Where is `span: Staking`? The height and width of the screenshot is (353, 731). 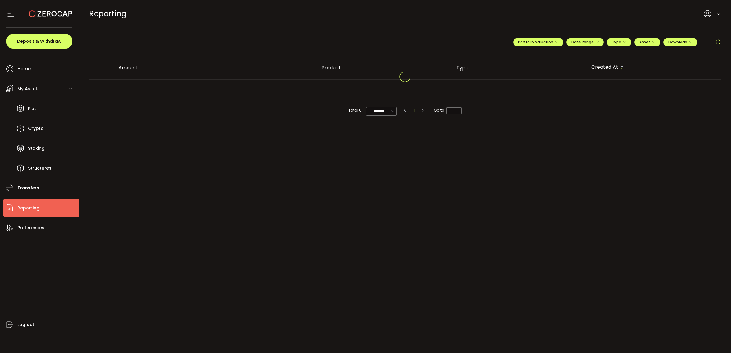
span: Staking is located at coordinates (36, 148).